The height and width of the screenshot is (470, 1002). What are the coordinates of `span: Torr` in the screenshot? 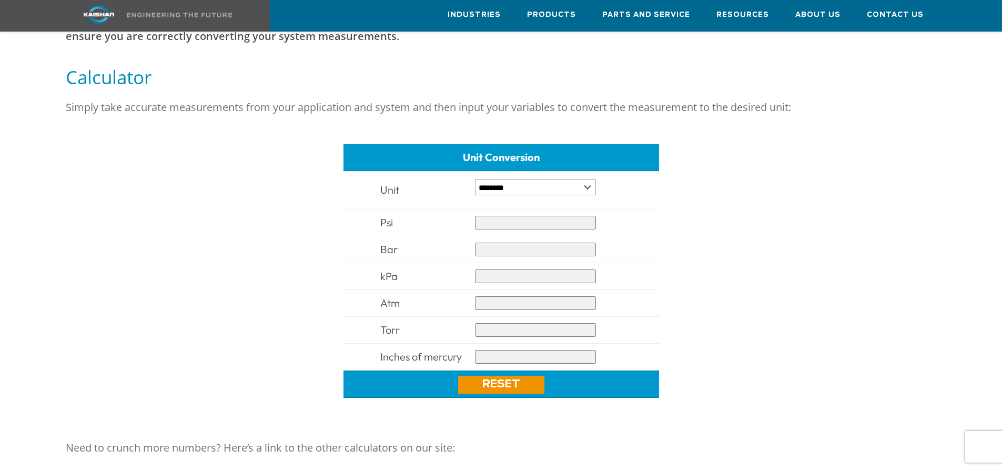 It's located at (390, 329).